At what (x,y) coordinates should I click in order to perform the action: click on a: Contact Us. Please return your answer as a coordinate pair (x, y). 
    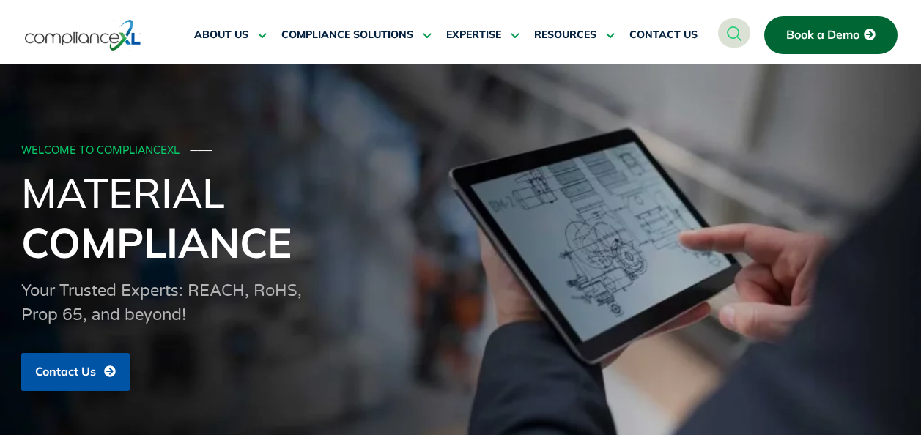
    Looking at the image, I should click on (75, 372).